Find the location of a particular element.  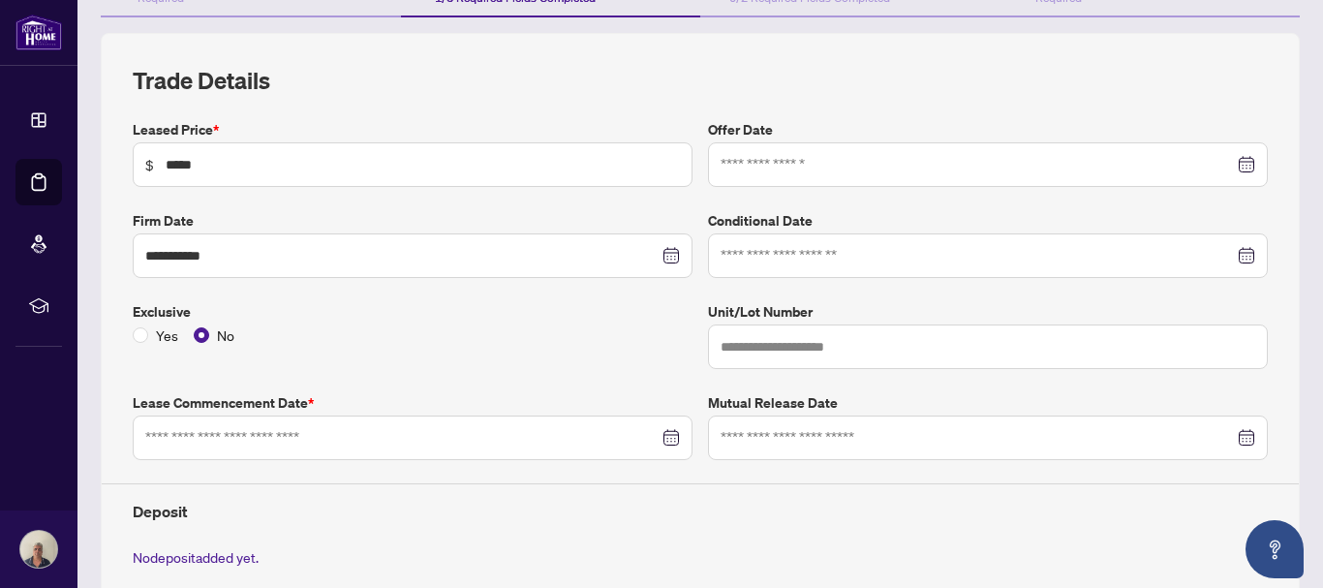

label: Offer Date is located at coordinates (988, 130).